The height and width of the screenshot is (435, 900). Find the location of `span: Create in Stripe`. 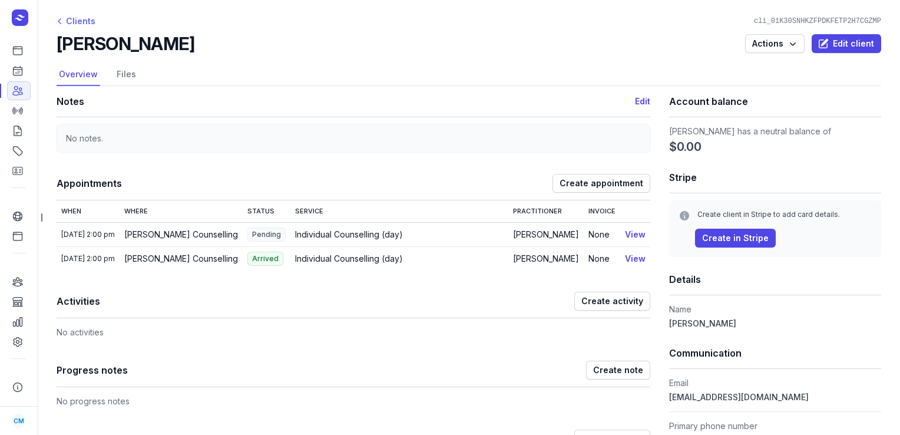

span: Create in Stripe is located at coordinates (735, 238).